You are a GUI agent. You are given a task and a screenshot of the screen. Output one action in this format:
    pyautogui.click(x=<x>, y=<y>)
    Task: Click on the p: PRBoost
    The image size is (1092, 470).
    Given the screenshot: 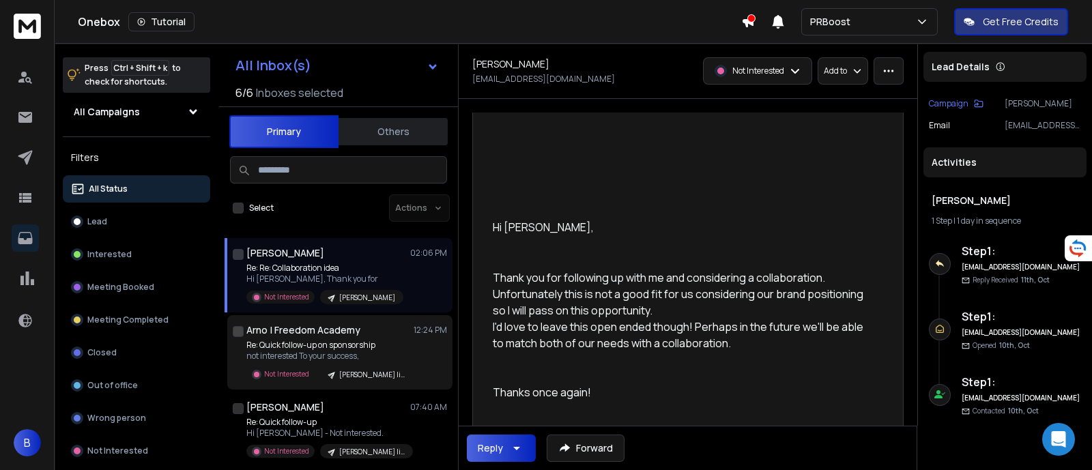 What is the action you would take?
    pyautogui.click(x=833, y=22)
    